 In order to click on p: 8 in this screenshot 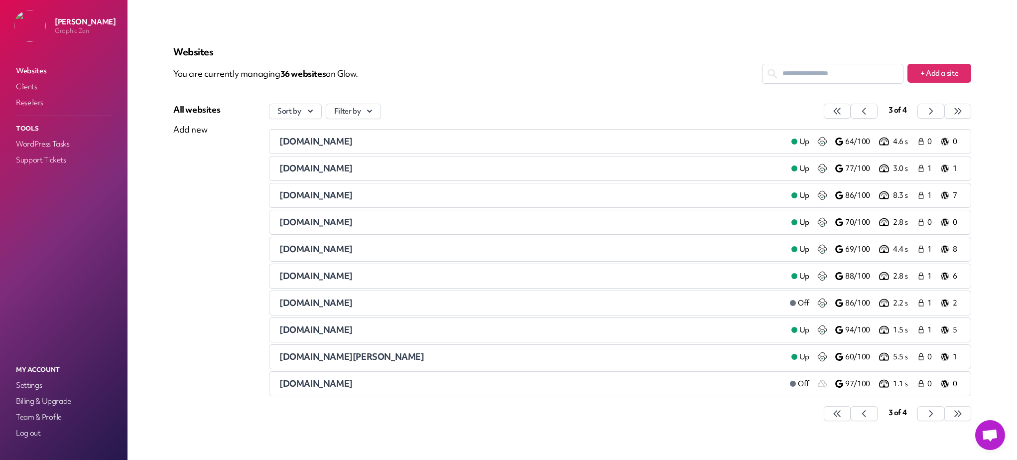, I will do `click(956, 249)`.